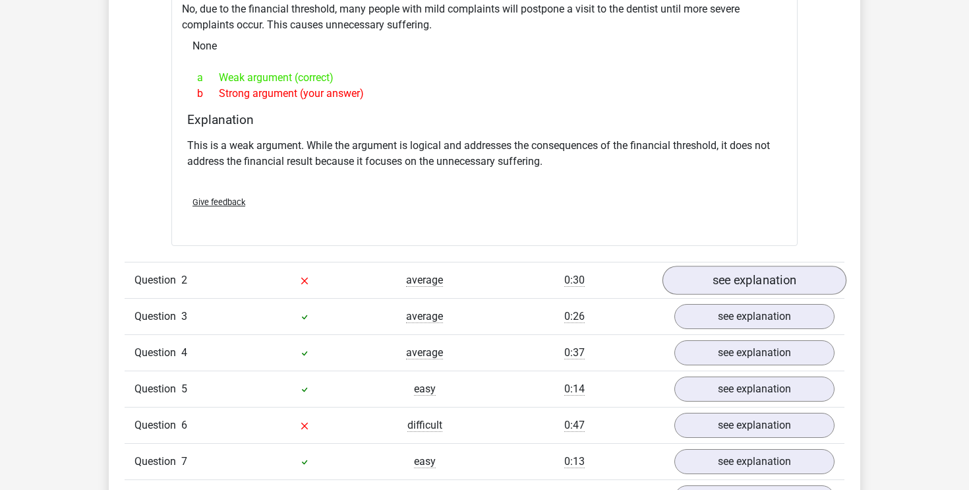 Image resolution: width=969 pixels, height=490 pixels. What do you see at coordinates (184, 280) in the screenshot?
I see `span: 2` at bounding box center [184, 280].